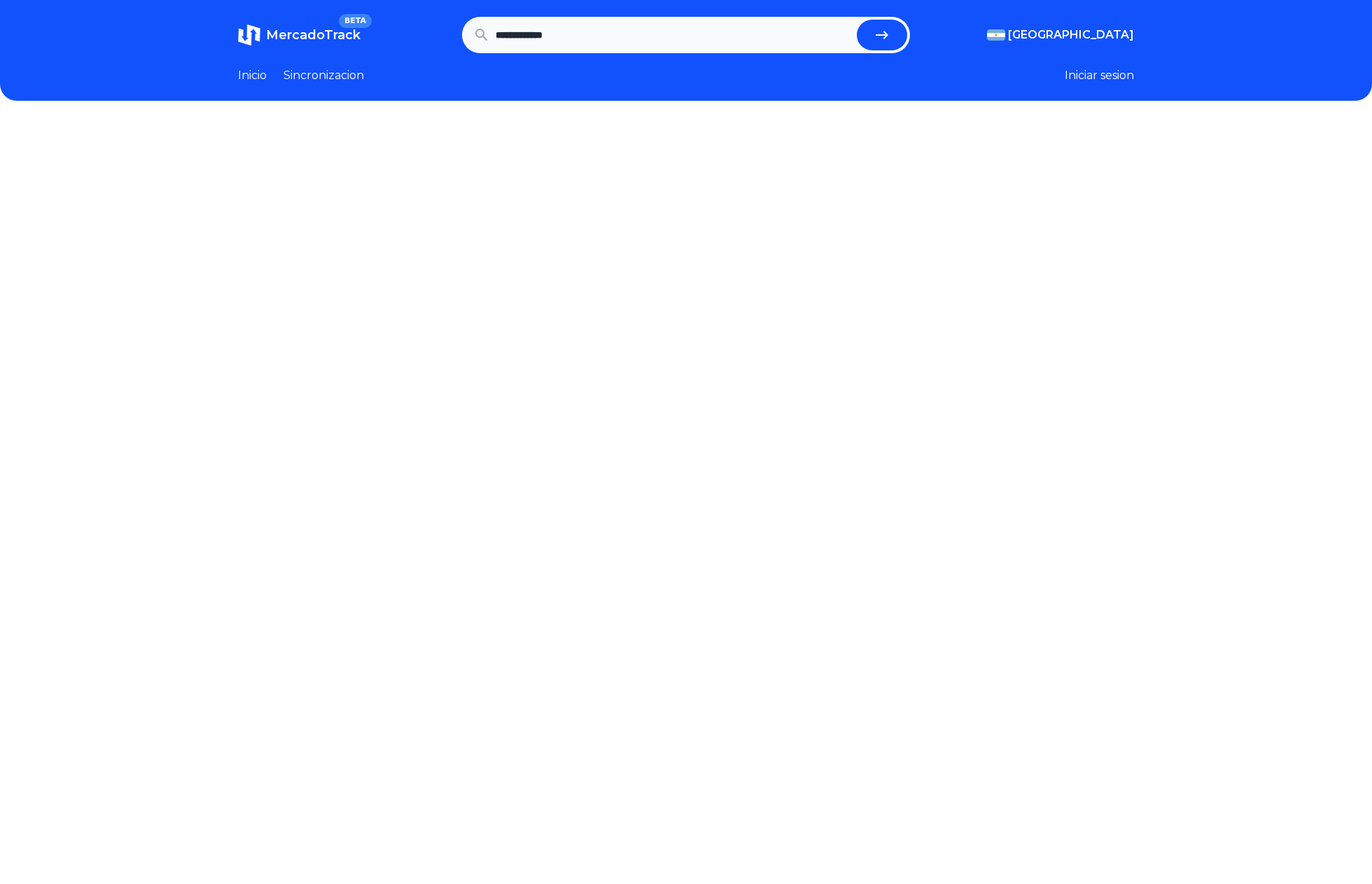  I want to click on a: Sincronizacion, so click(324, 75).